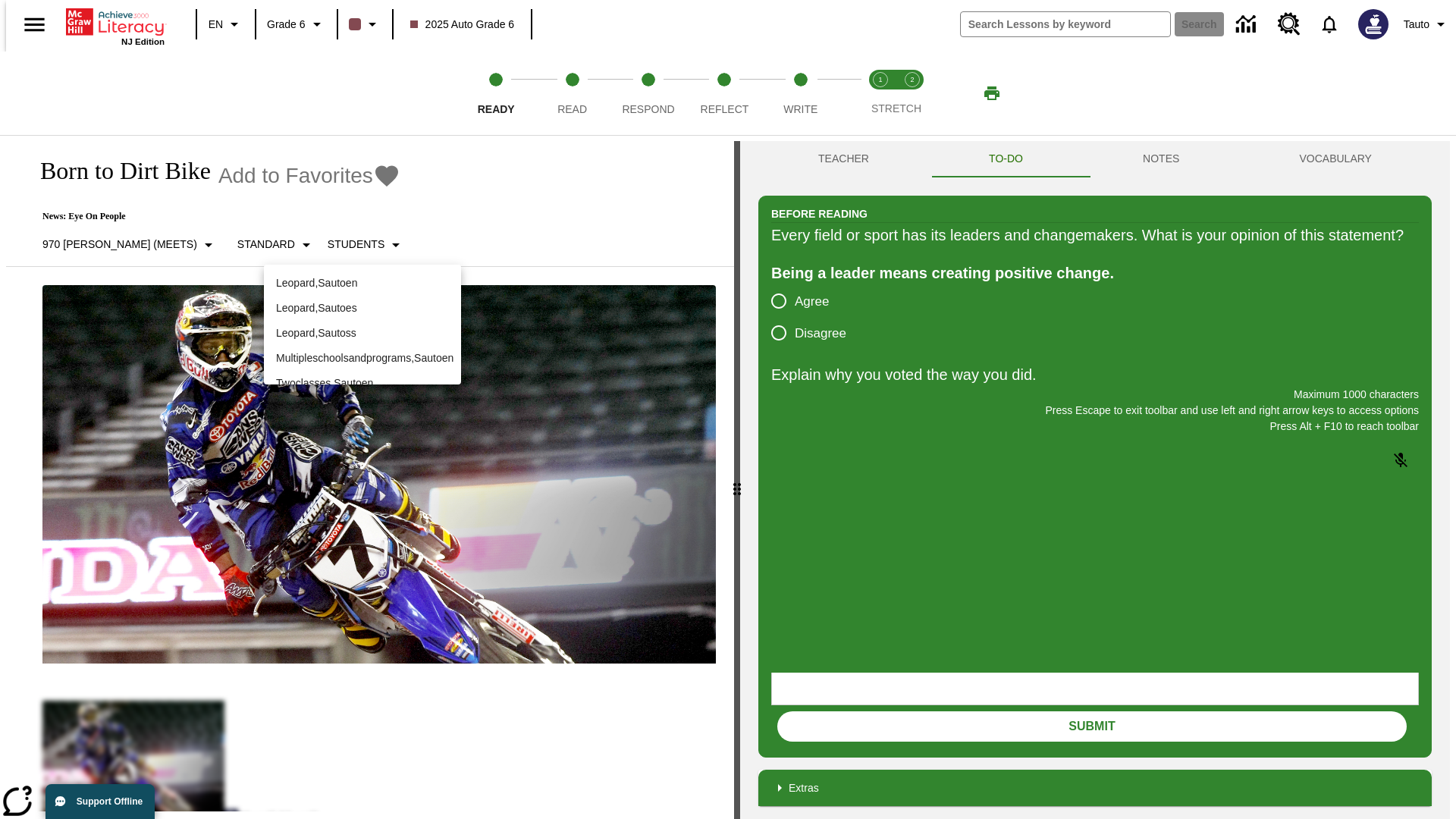 The image size is (1456, 819). I want to click on p: Twoclasses , Sautoen, so click(362, 383).